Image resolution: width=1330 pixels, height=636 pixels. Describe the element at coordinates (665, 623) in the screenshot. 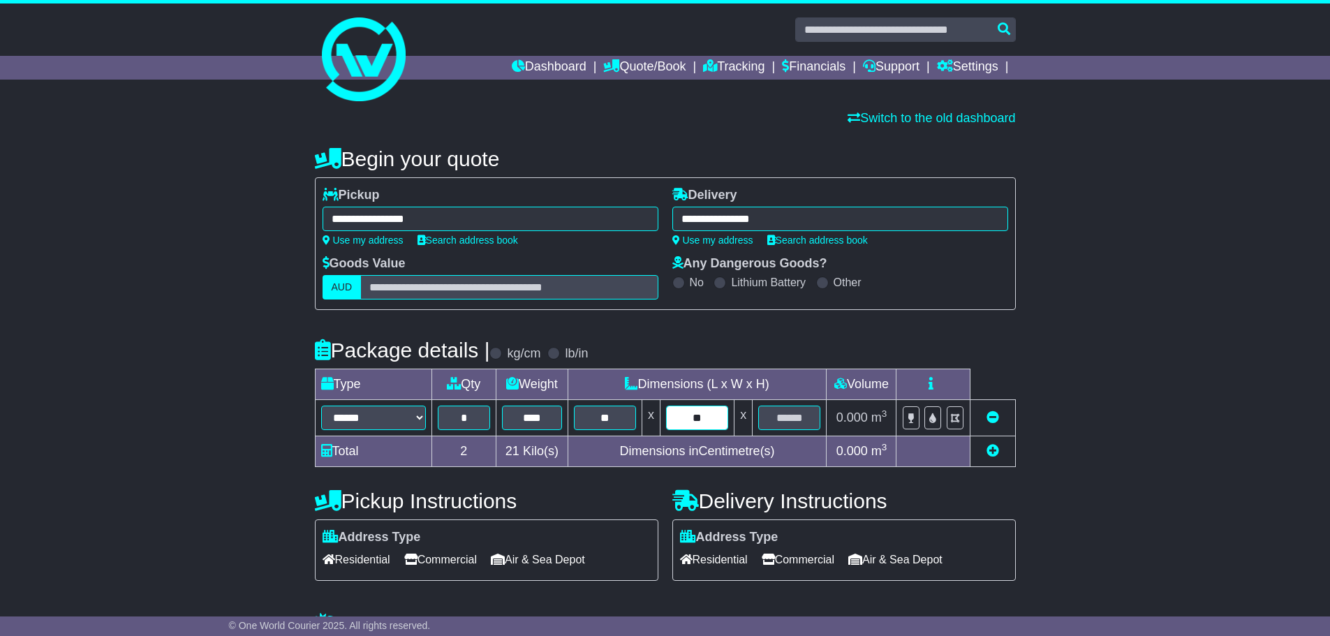

I see `h4: Warranty & Insurance` at that location.